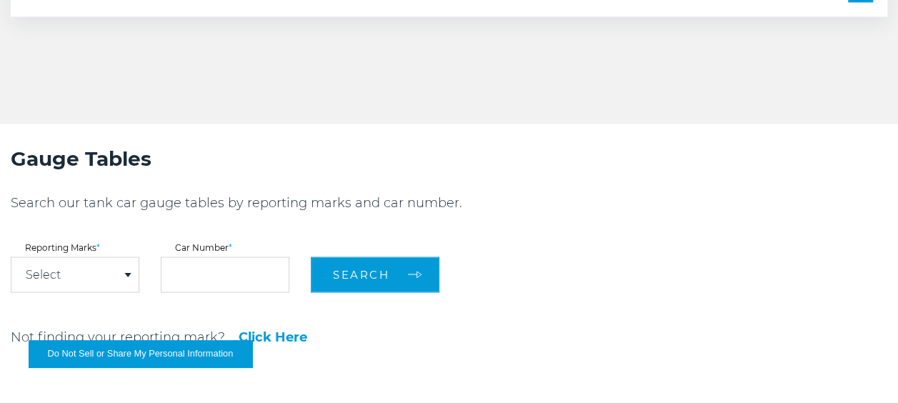 Image resolution: width=898 pixels, height=403 pixels. What do you see at coordinates (75, 247) in the screenshot?
I see `label: Reporting Marks` at bounding box center [75, 247].